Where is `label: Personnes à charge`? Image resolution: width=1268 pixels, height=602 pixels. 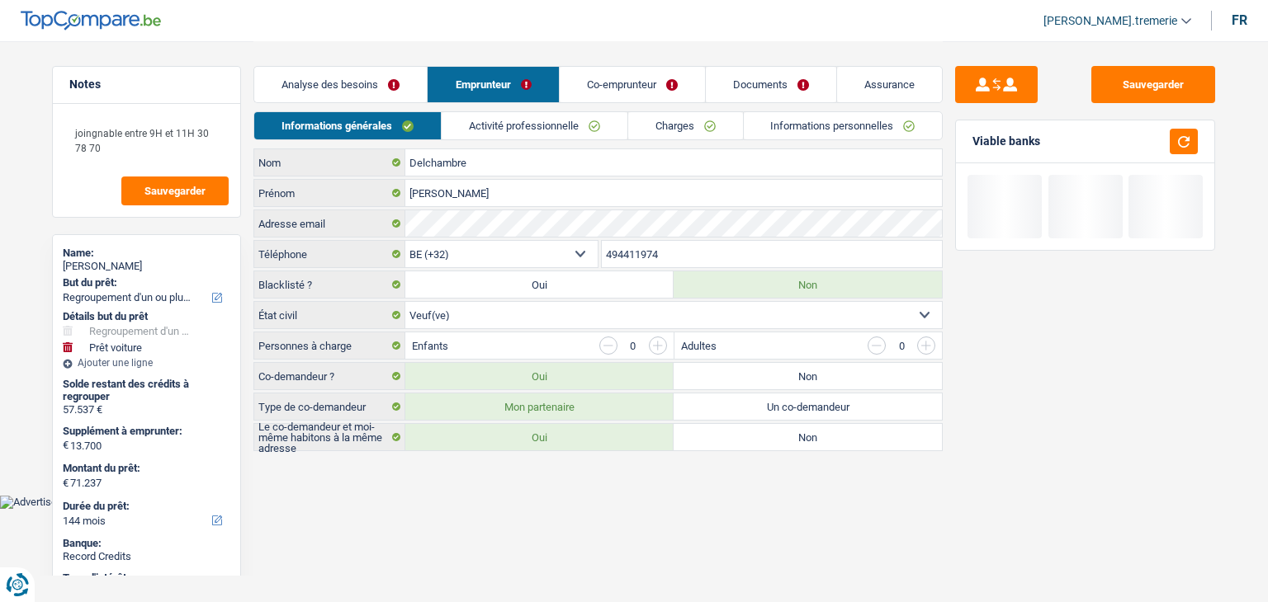
label: Personnes à charge is located at coordinates (329, 346).